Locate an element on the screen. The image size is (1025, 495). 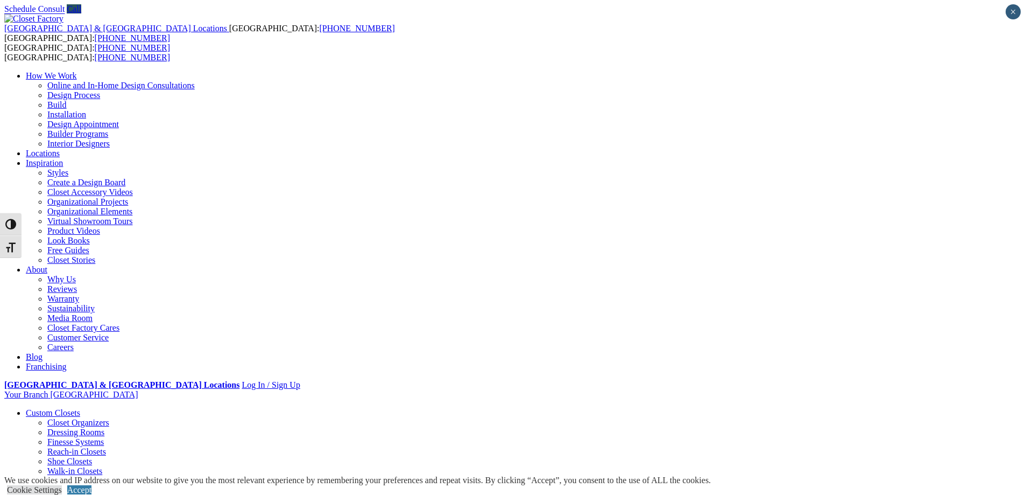
a: Design Appointment is located at coordinates (83, 124).